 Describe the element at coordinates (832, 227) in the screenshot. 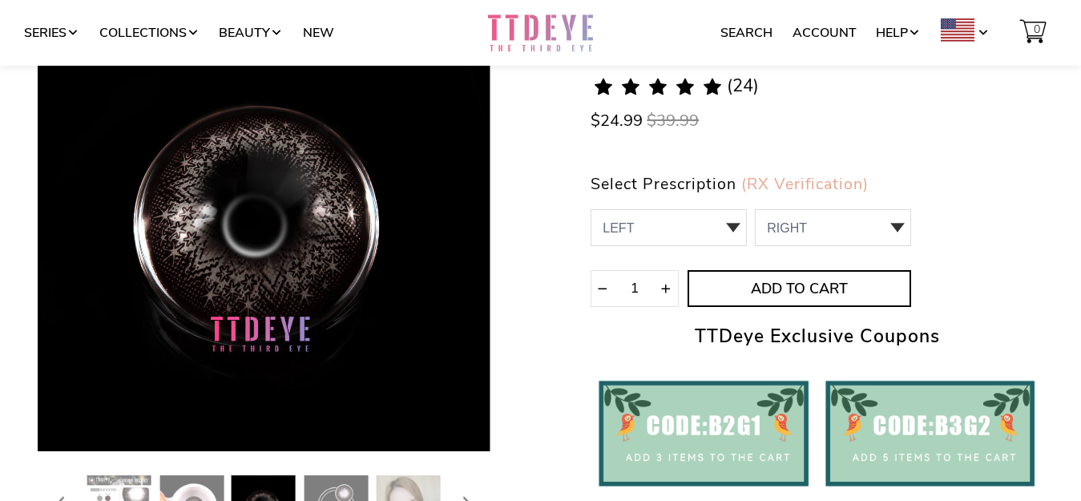

I see `select: 0 1 2 3 4` at that location.